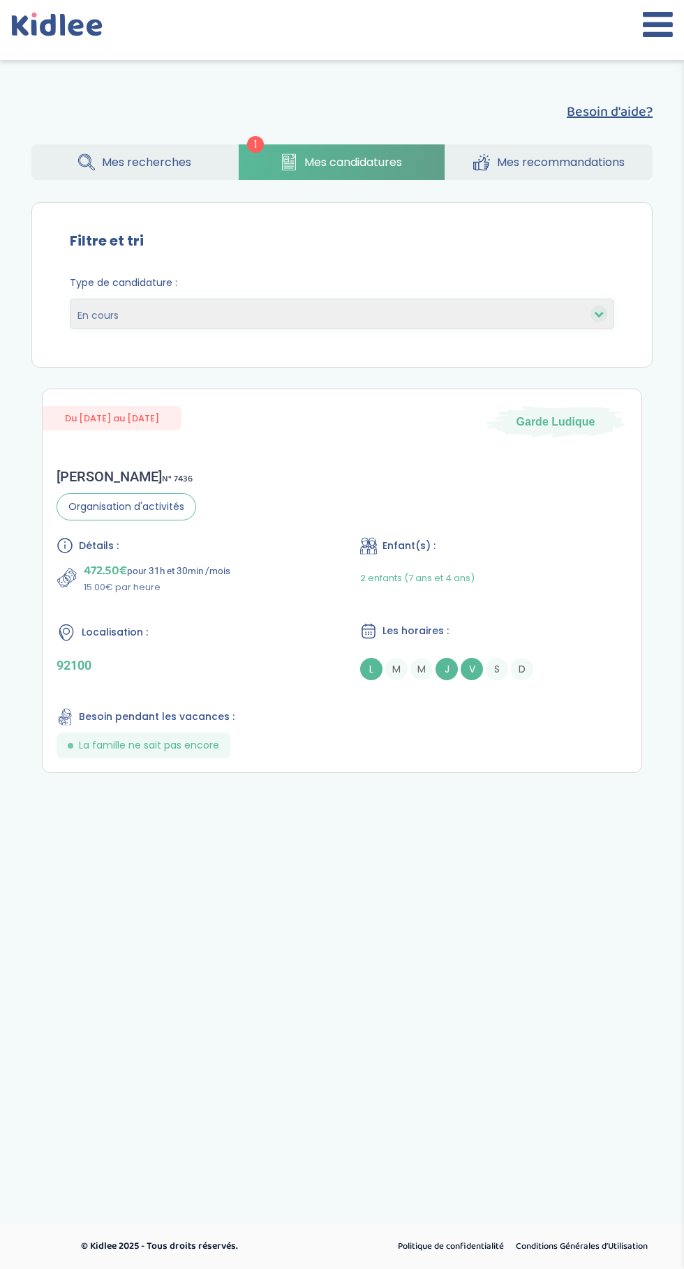 This screenshot has width=684, height=1269. What do you see at coordinates (114, 632) in the screenshot?
I see `span: Localisation :` at bounding box center [114, 632].